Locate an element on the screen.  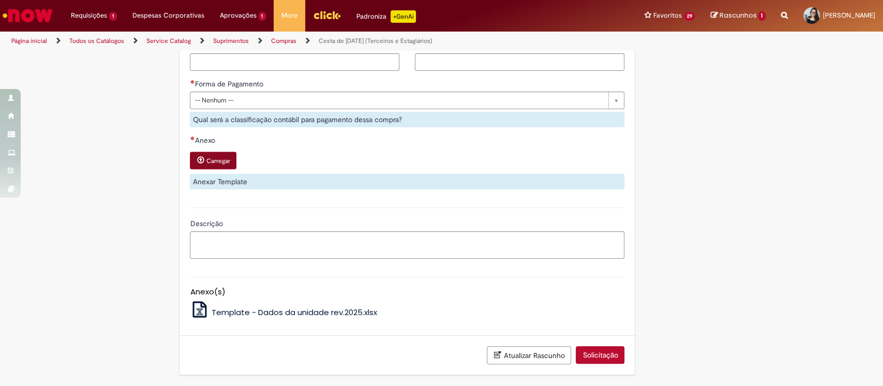
a: Compras is located at coordinates (284, 41).